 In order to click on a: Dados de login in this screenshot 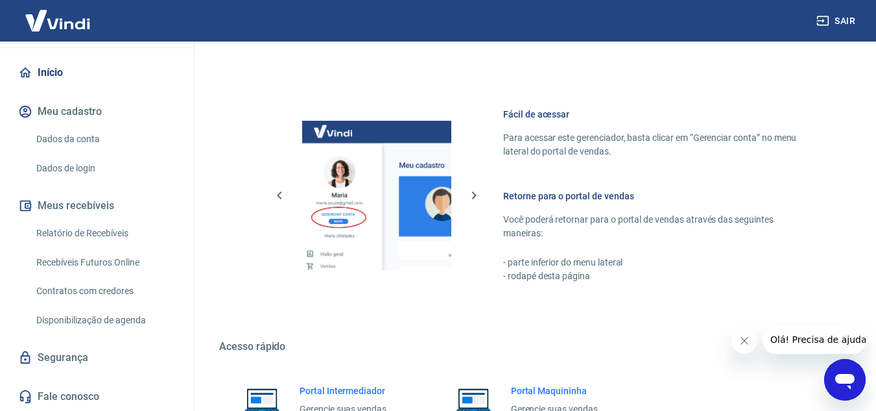, I will do `click(104, 168)`.